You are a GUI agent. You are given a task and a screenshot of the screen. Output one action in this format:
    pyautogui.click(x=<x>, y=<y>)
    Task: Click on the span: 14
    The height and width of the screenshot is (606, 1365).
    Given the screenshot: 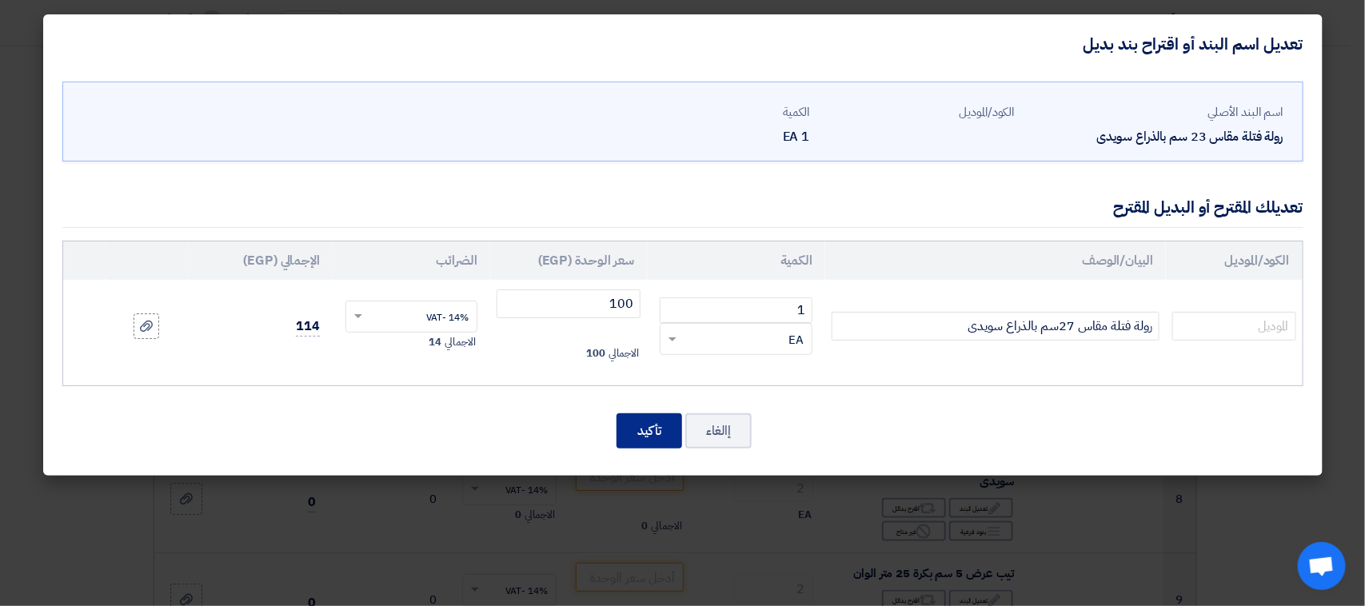 What is the action you would take?
    pyautogui.click(x=435, y=342)
    